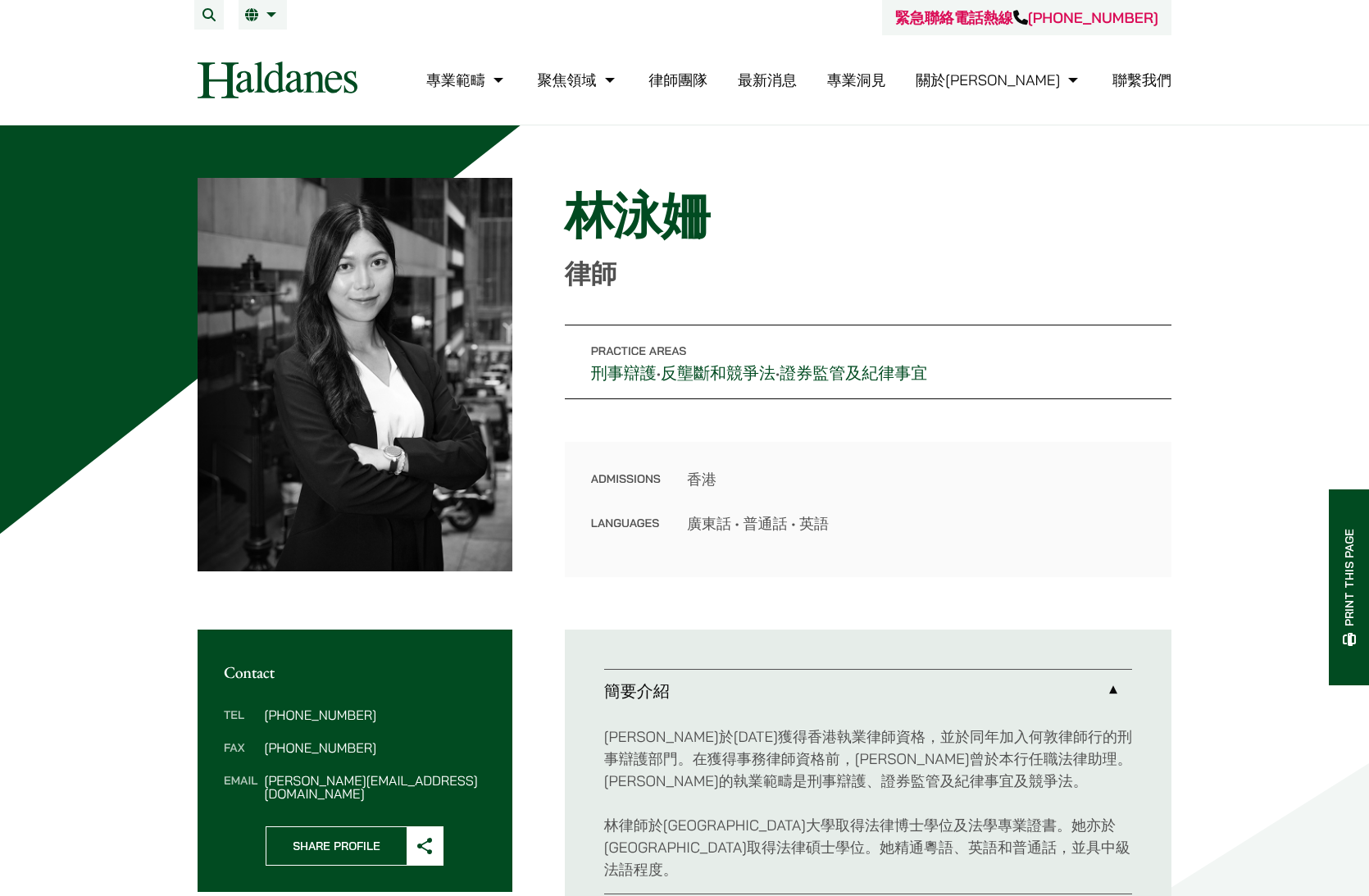 This screenshot has height=896, width=1369. I want to click on h1: 林泳姍, so click(868, 216).